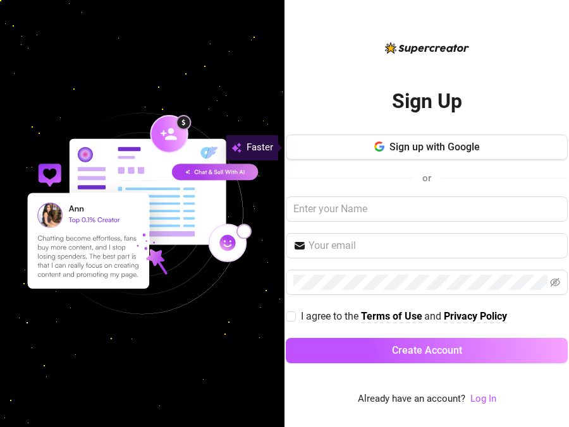 This screenshot has height=427, width=569. Describe the element at coordinates (427, 351) in the screenshot. I see `button: Create Account` at that location.